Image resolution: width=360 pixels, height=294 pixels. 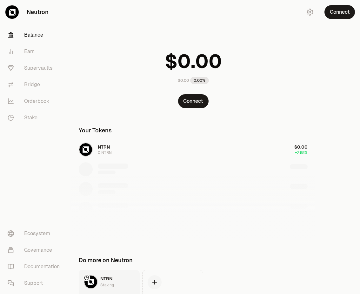 I want to click on div: Do more on Neutron, so click(x=106, y=260).